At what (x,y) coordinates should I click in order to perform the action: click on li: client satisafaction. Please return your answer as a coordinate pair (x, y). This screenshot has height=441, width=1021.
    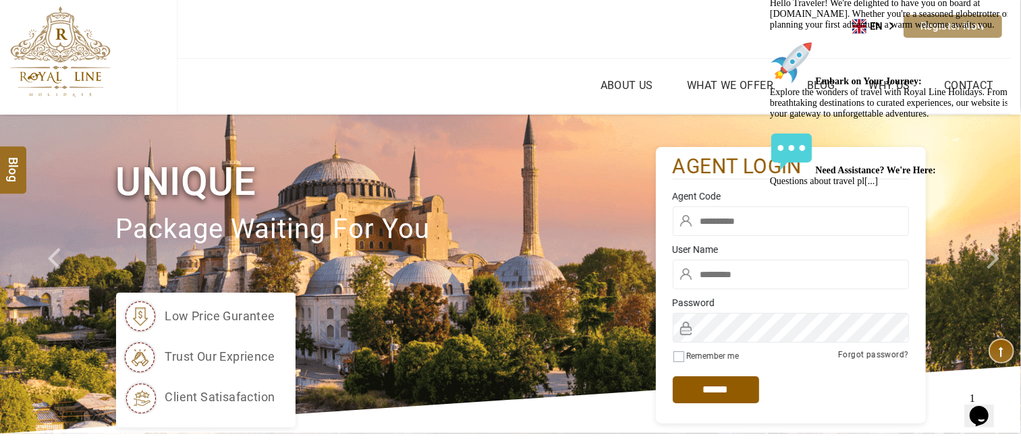
    Looking at the image, I should click on (199, 397).